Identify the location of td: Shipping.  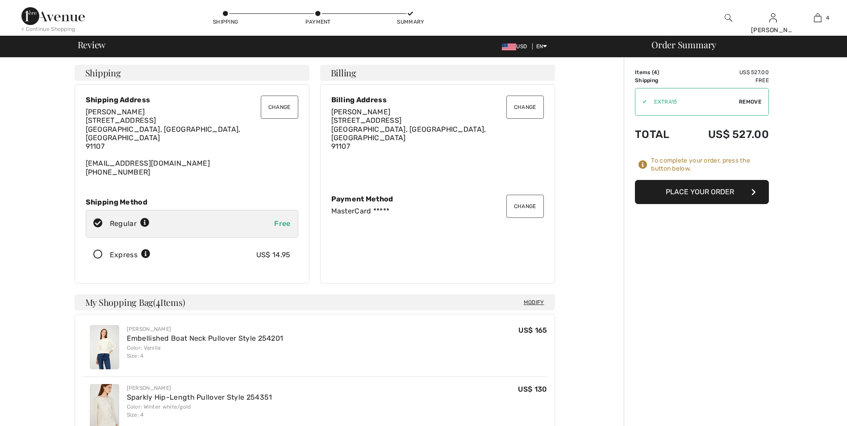
(659, 80).